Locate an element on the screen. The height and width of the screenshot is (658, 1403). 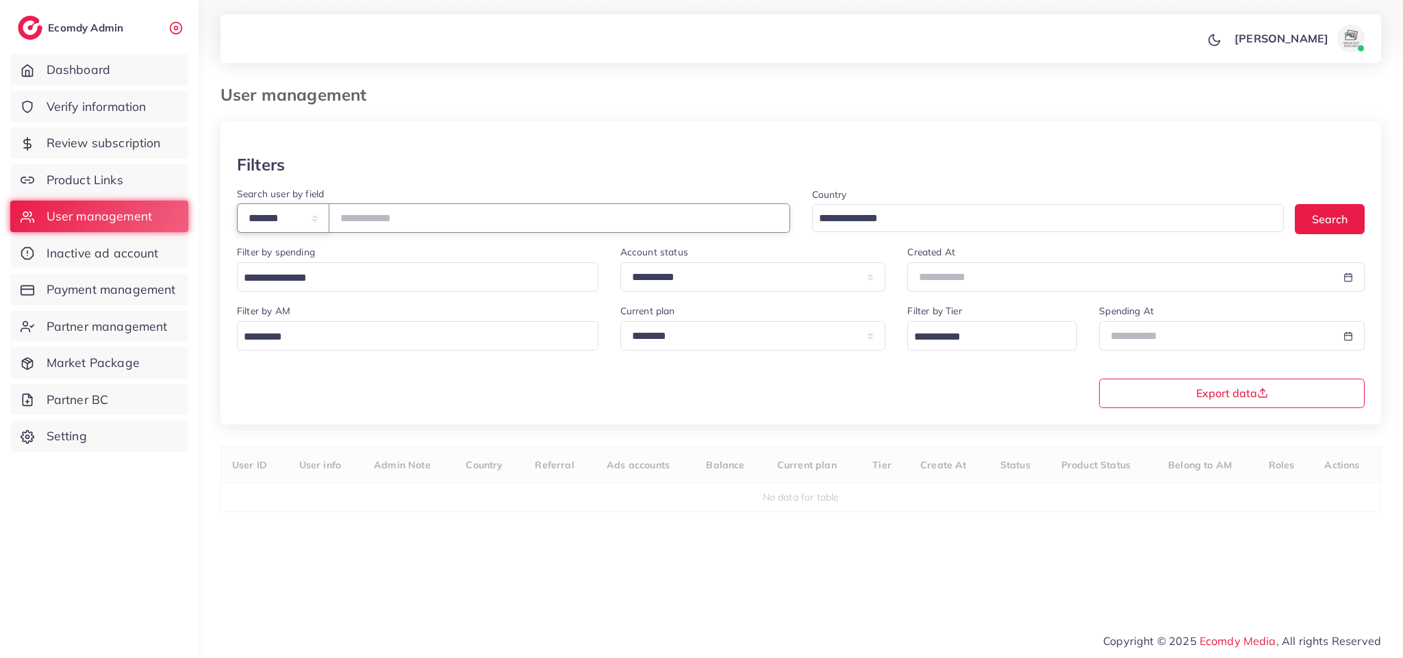
span: Partner management is located at coordinates (107, 327).